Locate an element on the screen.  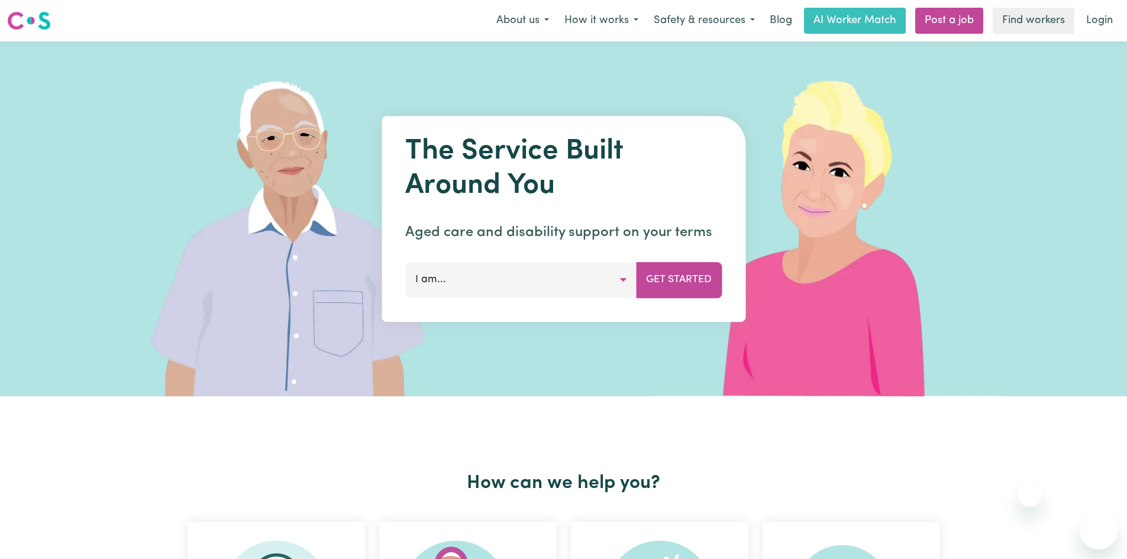
img: Careseekers logo is located at coordinates (29, 21).